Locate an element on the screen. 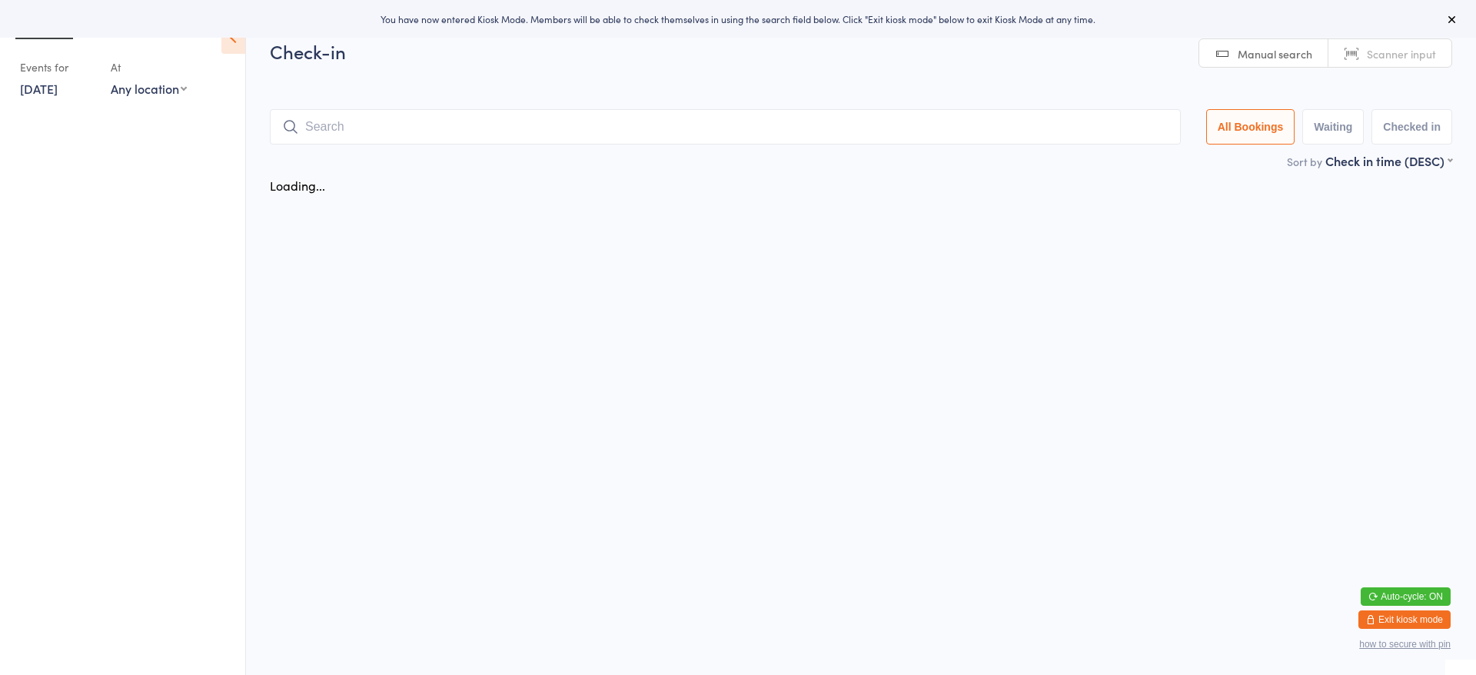  button: All Bookings is located at coordinates (1251, 127).